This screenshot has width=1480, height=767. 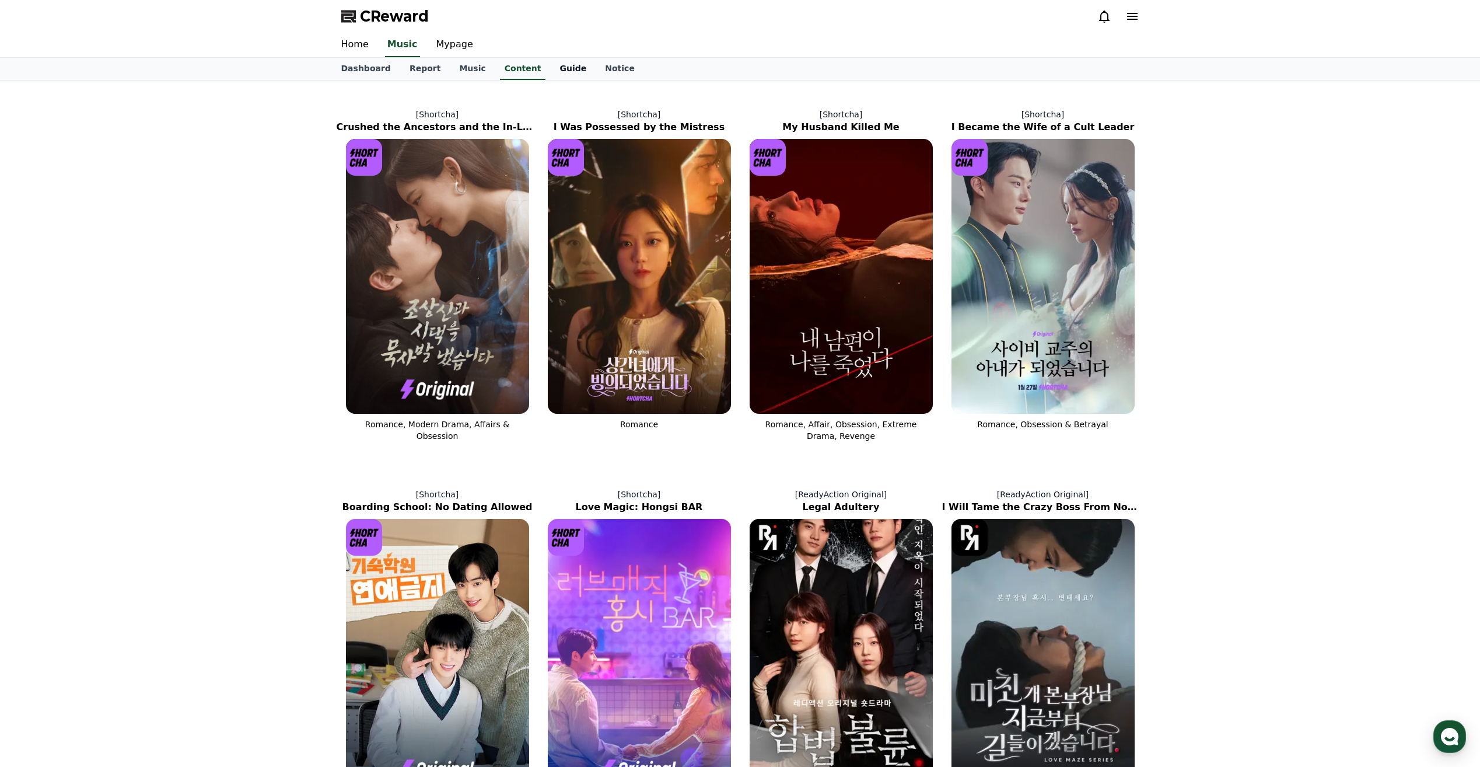 I want to click on h2: Boarding School: No Dating Allowed, so click(x=438, y=507).